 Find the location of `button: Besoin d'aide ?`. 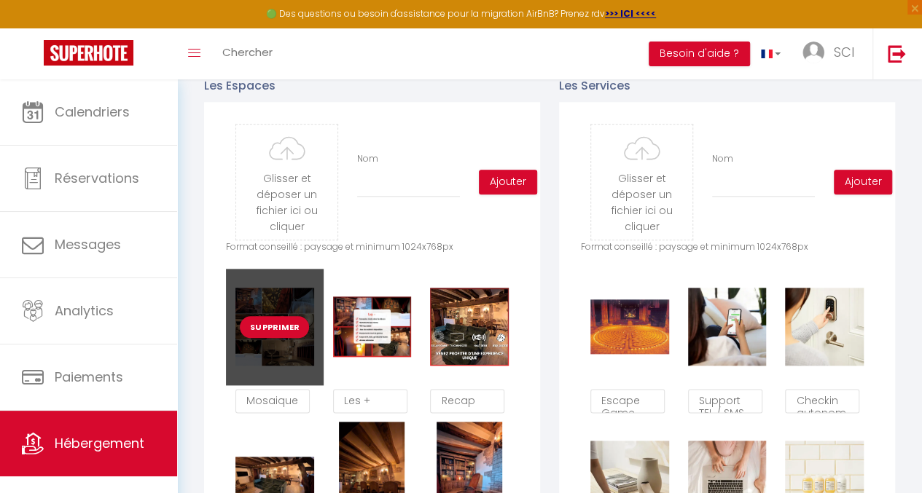

button: Besoin d'aide ? is located at coordinates (699, 54).